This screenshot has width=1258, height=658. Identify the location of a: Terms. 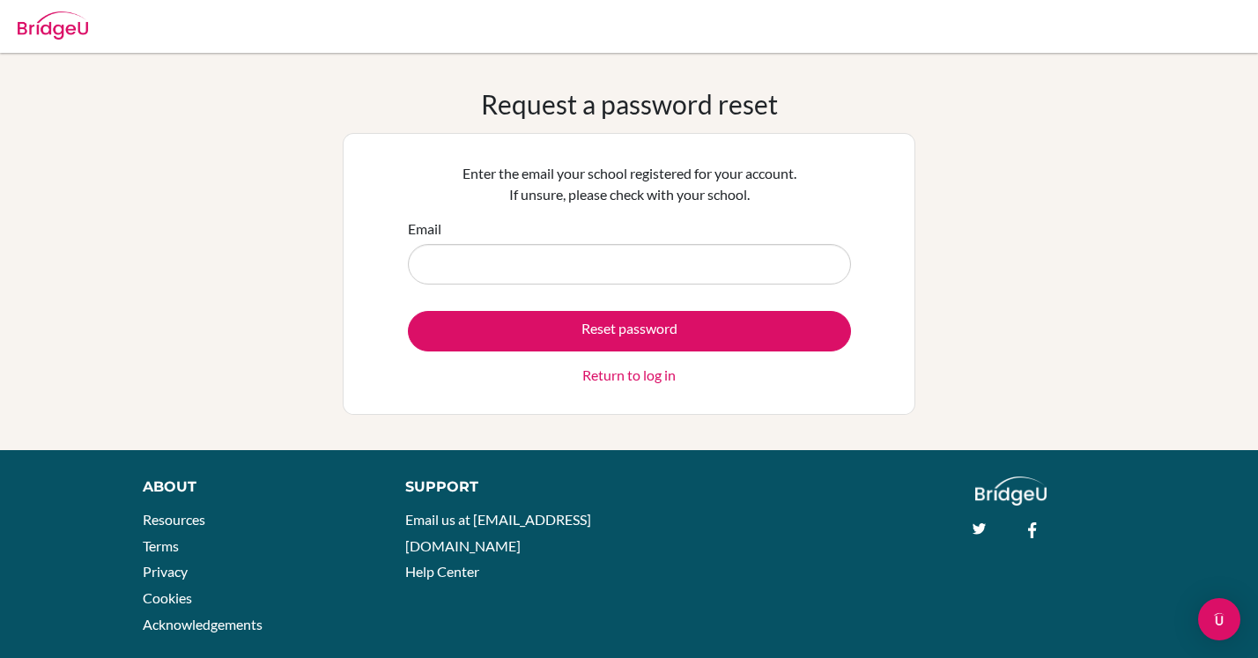
(160, 545).